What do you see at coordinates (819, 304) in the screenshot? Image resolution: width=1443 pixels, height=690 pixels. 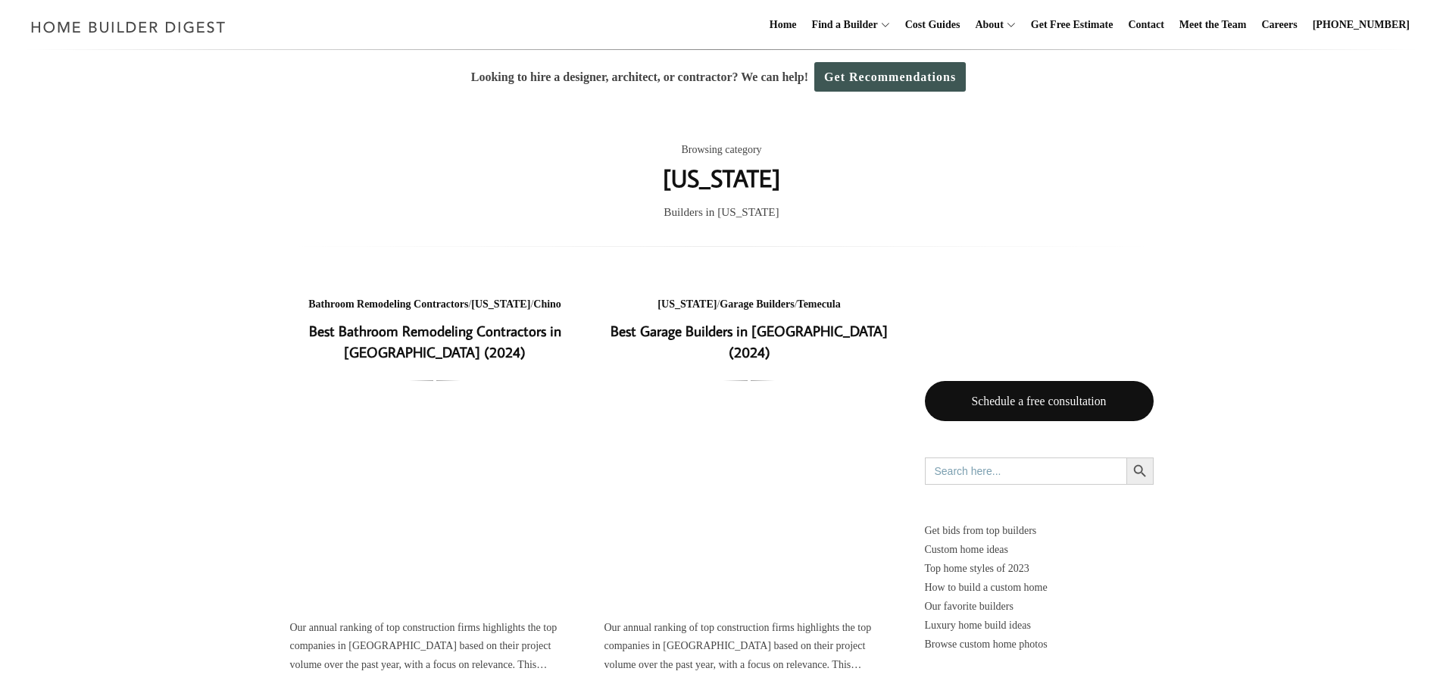 I see `a: Temecula` at bounding box center [819, 304].